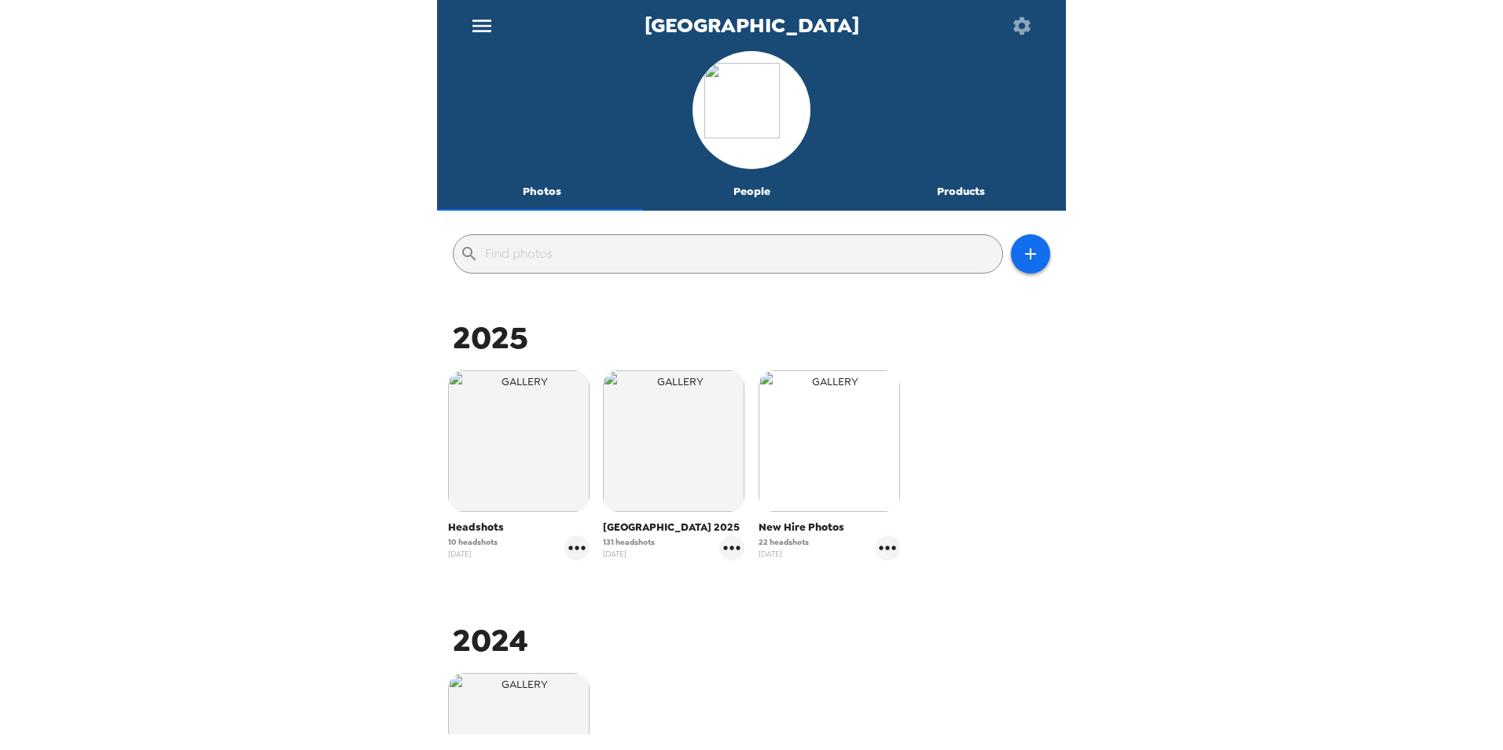 The height and width of the screenshot is (750, 1503). Describe the element at coordinates (752, 110) in the screenshot. I see `img: org logo` at that location.